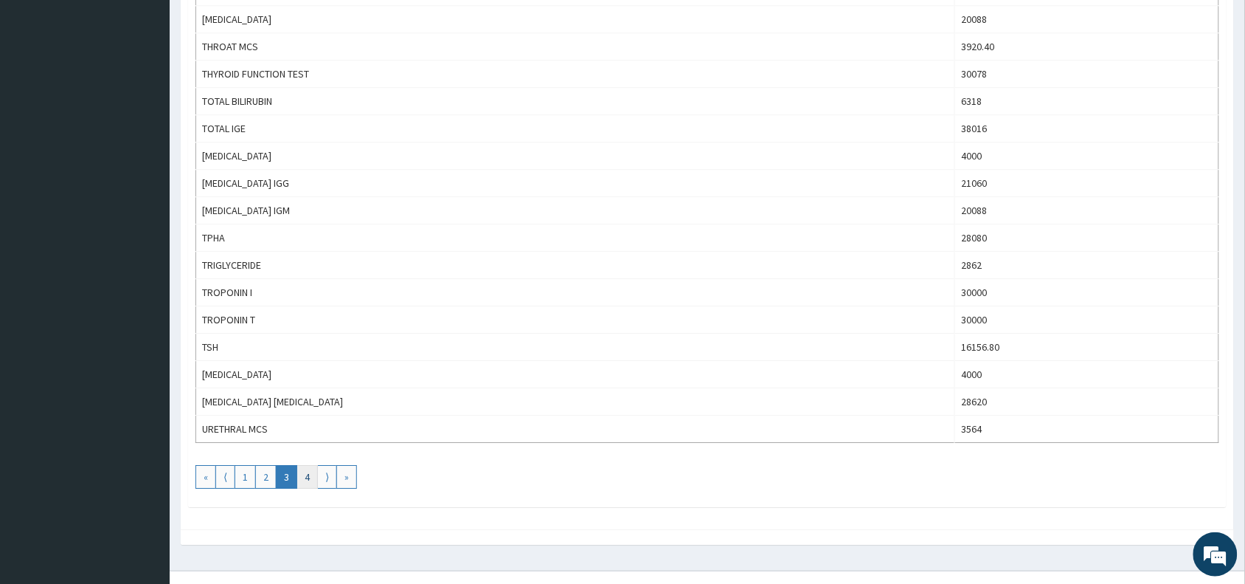 The height and width of the screenshot is (584, 1245). What do you see at coordinates (225, 477) in the screenshot?
I see `a: Go to previous page` at bounding box center [225, 477].